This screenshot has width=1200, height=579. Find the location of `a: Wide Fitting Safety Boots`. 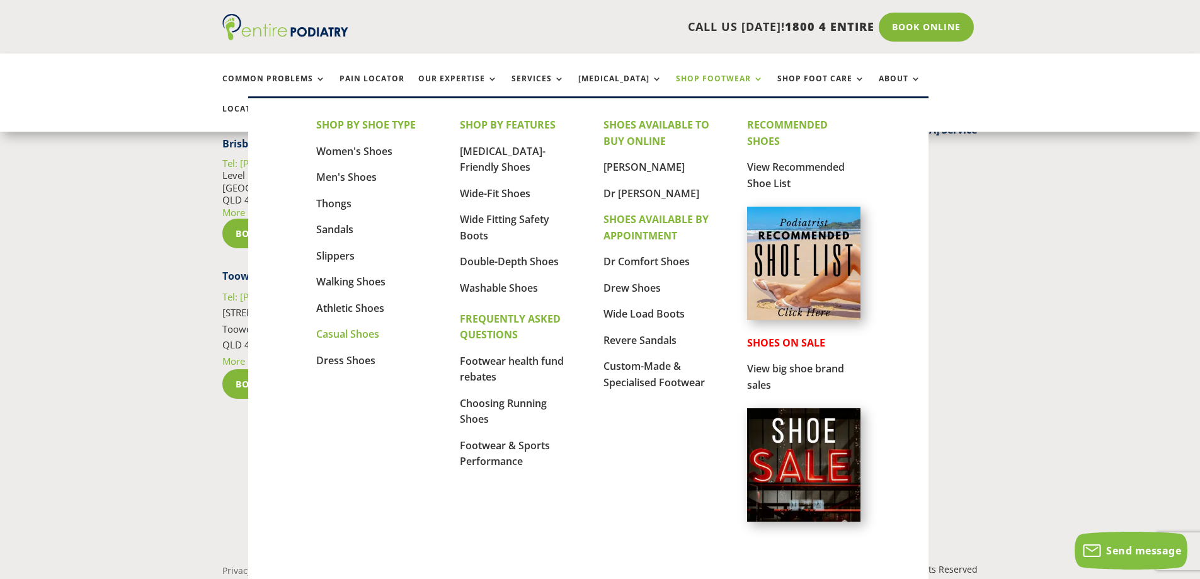

a: Wide Fitting Safety Boots is located at coordinates (505, 227).